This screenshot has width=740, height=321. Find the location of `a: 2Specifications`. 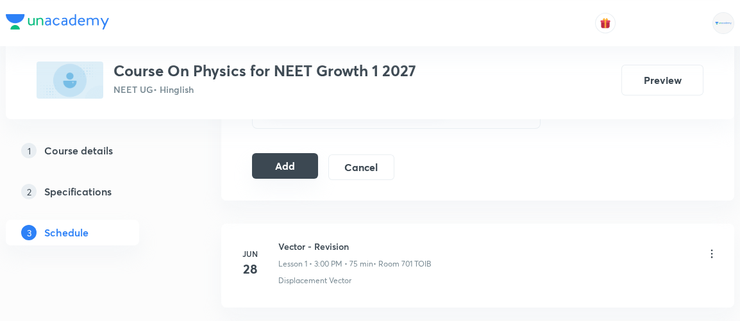

a: 2Specifications is located at coordinates (93, 192).